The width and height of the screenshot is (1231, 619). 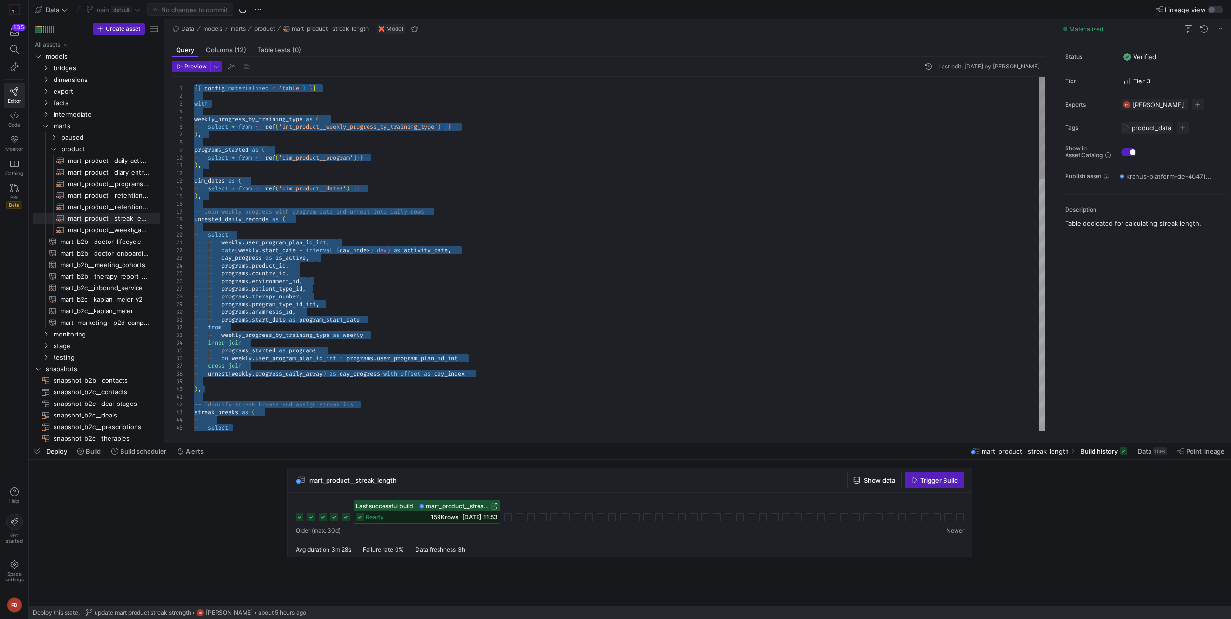 What do you see at coordinates (330, 29) in the screenshot?
I see `span: mart_product__streak_length` at bounding box center [330, 29].